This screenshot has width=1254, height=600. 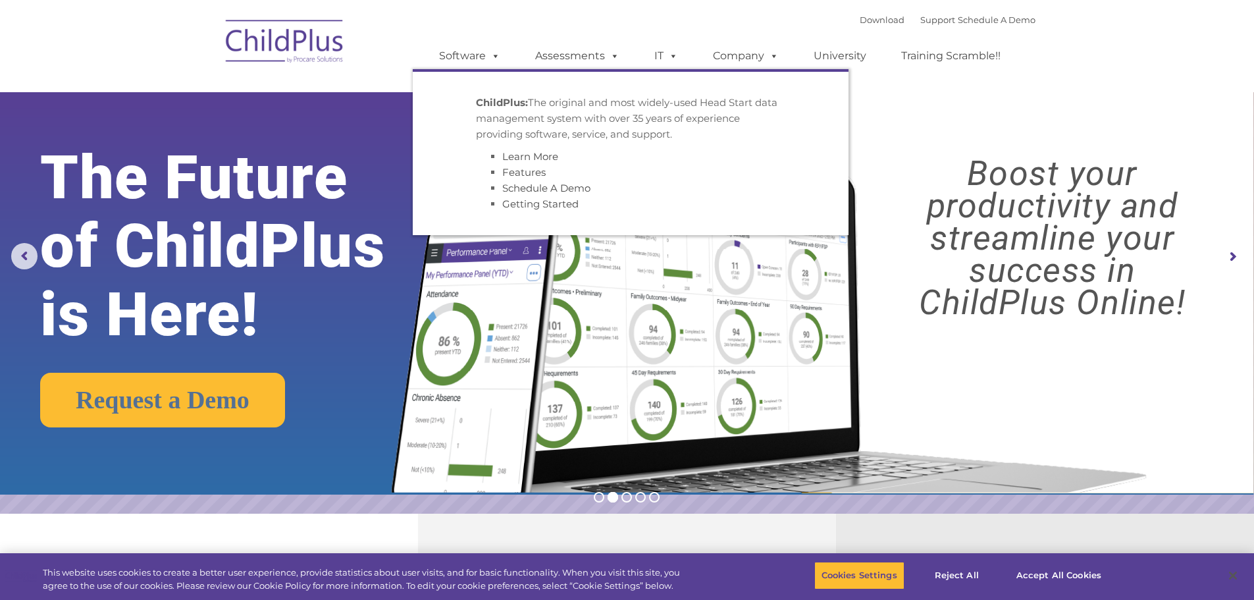 What do you see at coordinates (524, 172) in the screenshot?
I see `a: Features` at bounding box center [524, 172].